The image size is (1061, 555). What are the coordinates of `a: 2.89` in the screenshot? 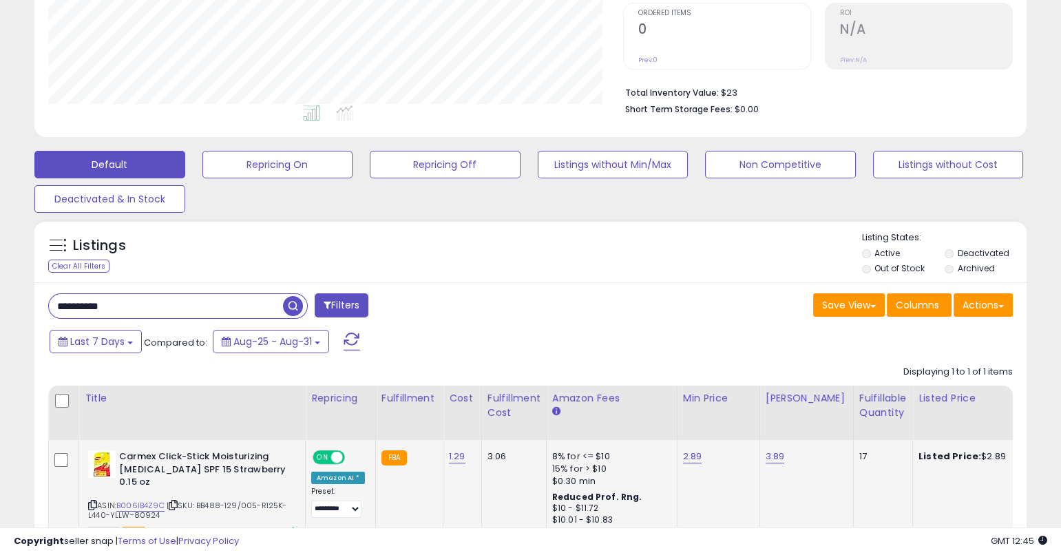 It's located at (693, 457).